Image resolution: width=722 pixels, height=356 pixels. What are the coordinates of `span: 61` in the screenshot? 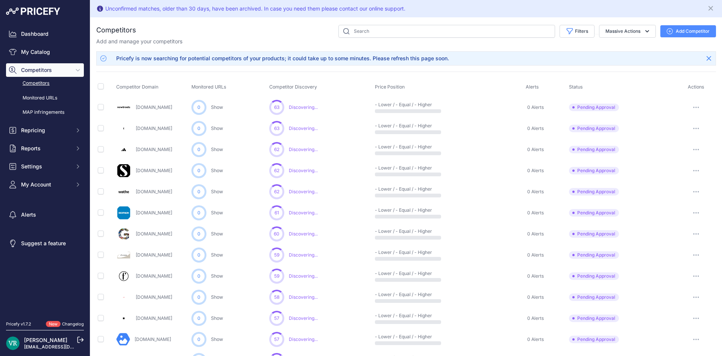 It's located at (277, 213).